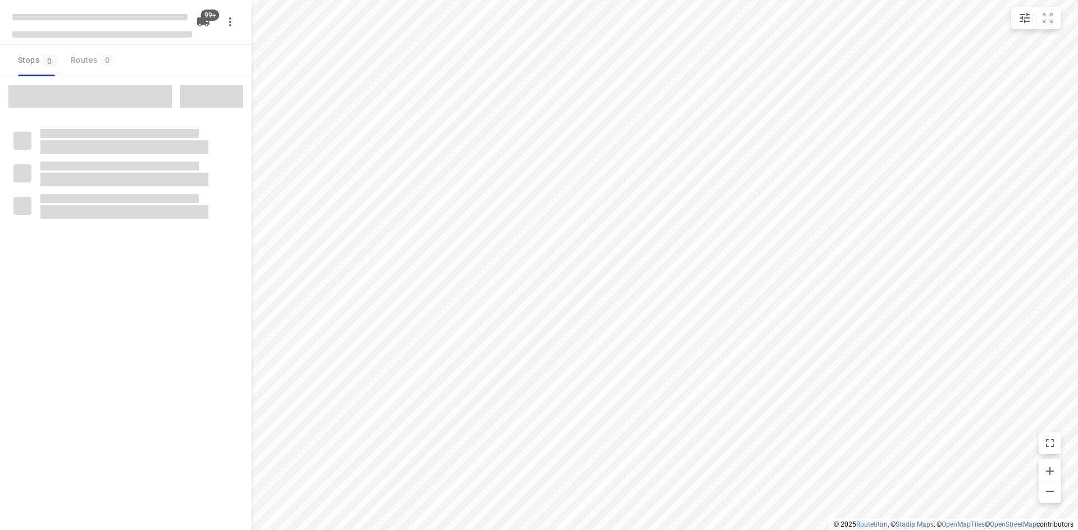 This screenshot has width=1078, height=530. What do you see at coordinates (914, 525) in the screenshot?
I see `a: Stadia Maps` at bounding box center [914, 525].